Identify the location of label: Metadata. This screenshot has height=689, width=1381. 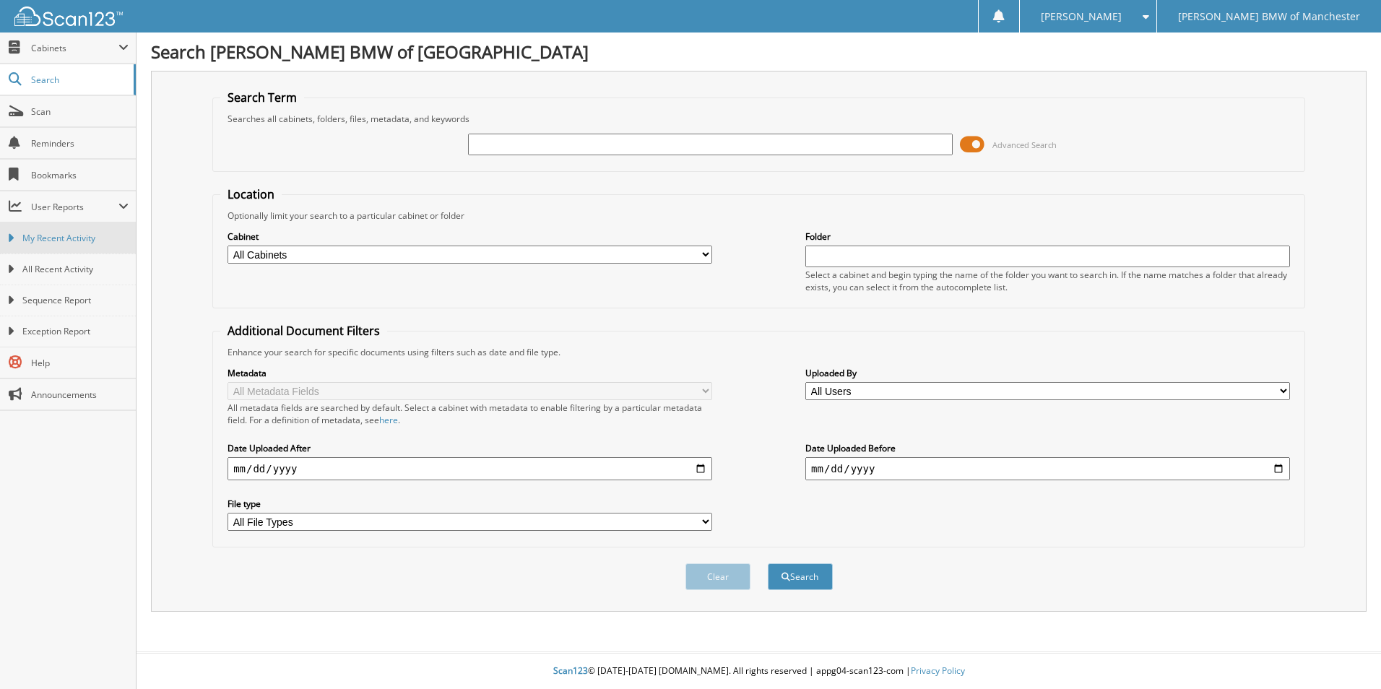
(469, 373).